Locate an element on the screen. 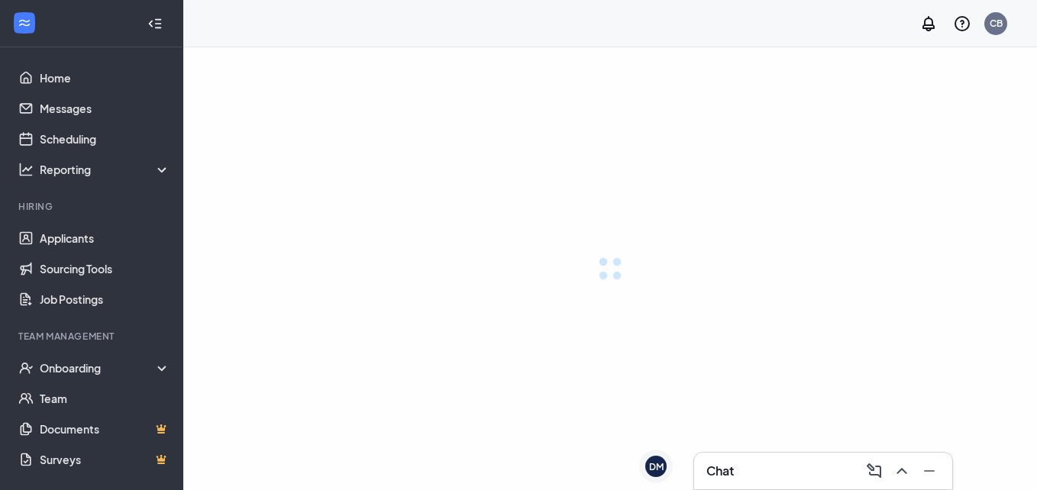  button: ComposeMessage is located at coordinates (873, 471).